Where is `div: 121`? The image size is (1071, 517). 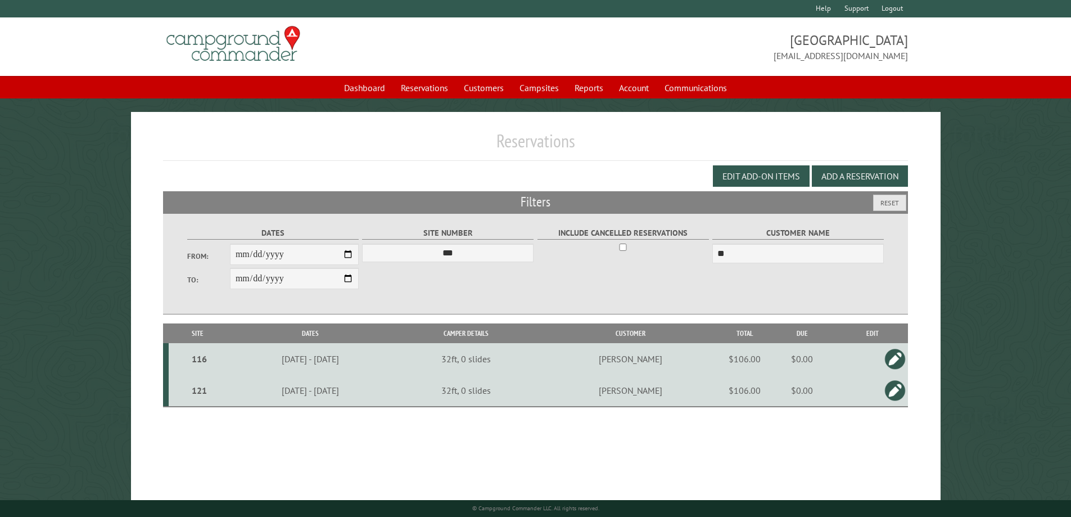
div: 121 is located at coordinates (199, 390).